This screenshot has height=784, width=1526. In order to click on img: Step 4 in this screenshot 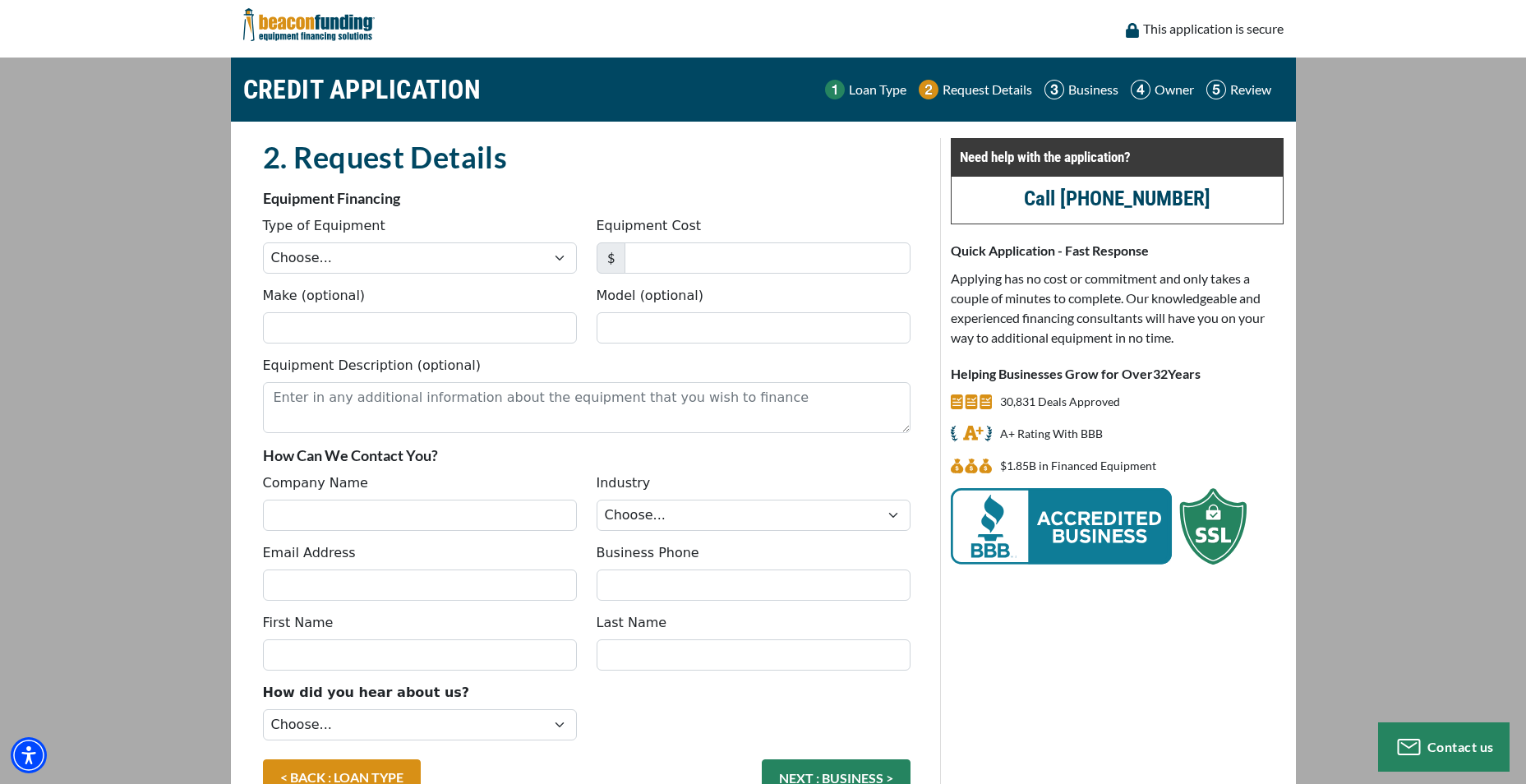, I will do `click(1141, 90)`.